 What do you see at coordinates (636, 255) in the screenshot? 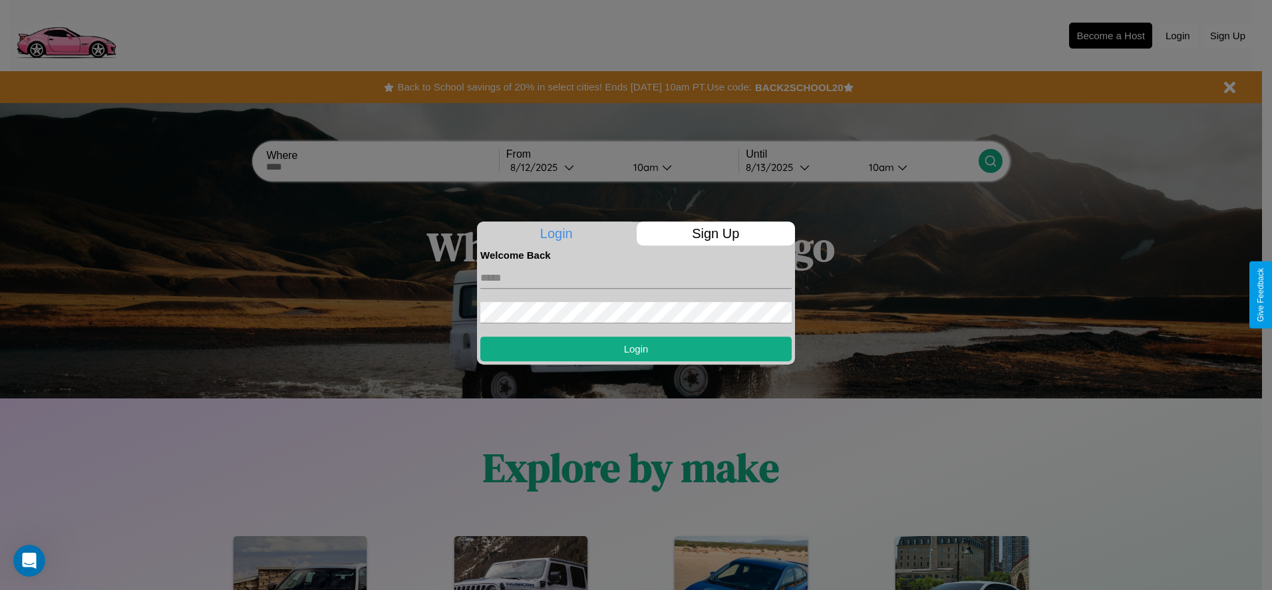
I see `h4: Welcome Back` at bounding box center [636, 255].